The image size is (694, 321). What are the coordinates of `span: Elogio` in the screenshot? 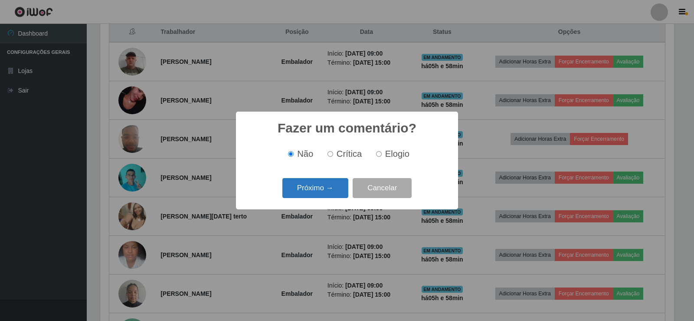 It's located at (397, 154).